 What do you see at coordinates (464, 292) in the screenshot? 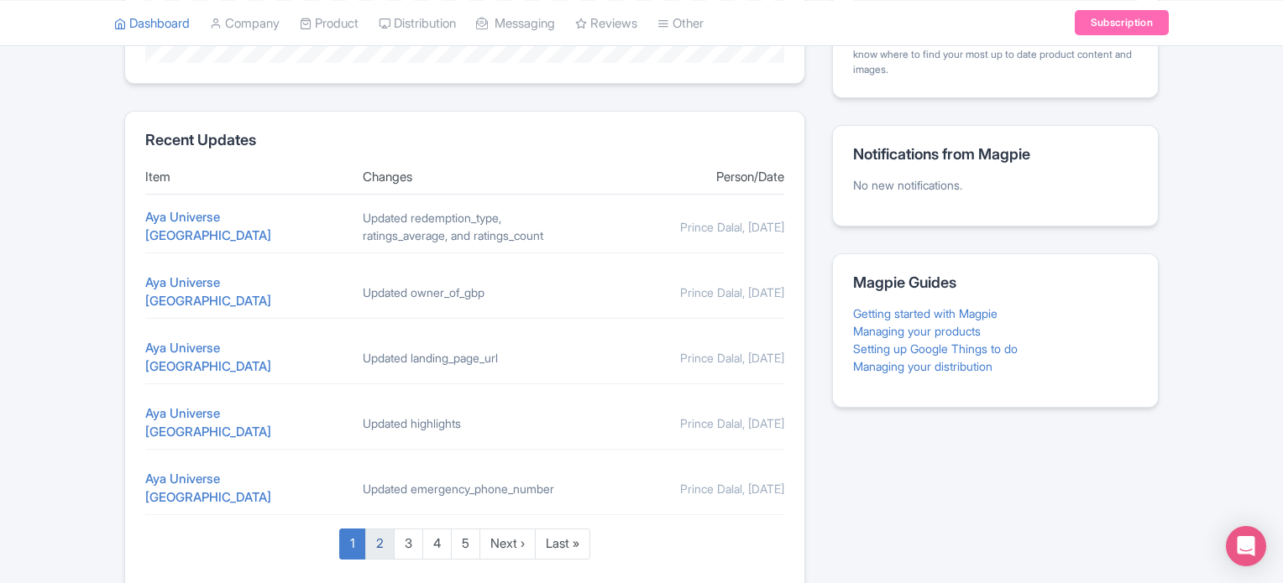
I see `div: Updated owner_of_gbp` at bounding box center [464, 292].